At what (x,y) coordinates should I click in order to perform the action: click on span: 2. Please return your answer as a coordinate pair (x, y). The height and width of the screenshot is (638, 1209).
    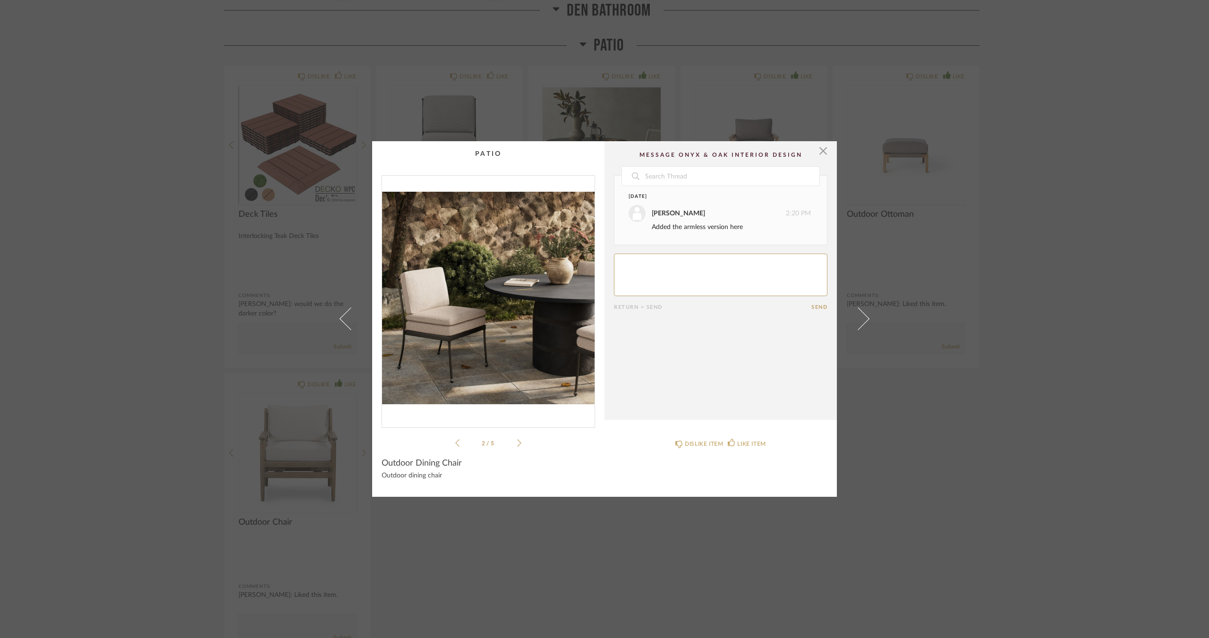
    Looking at the image, I should click on (484, 443).